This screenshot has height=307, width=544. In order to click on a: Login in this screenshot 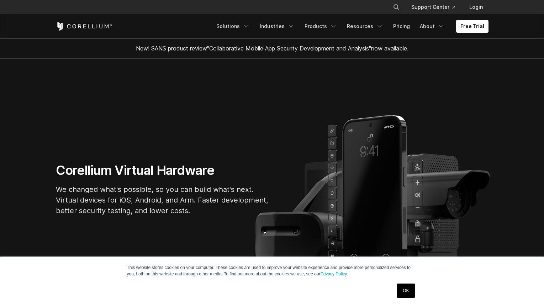, I will do `click(476, 7)`.